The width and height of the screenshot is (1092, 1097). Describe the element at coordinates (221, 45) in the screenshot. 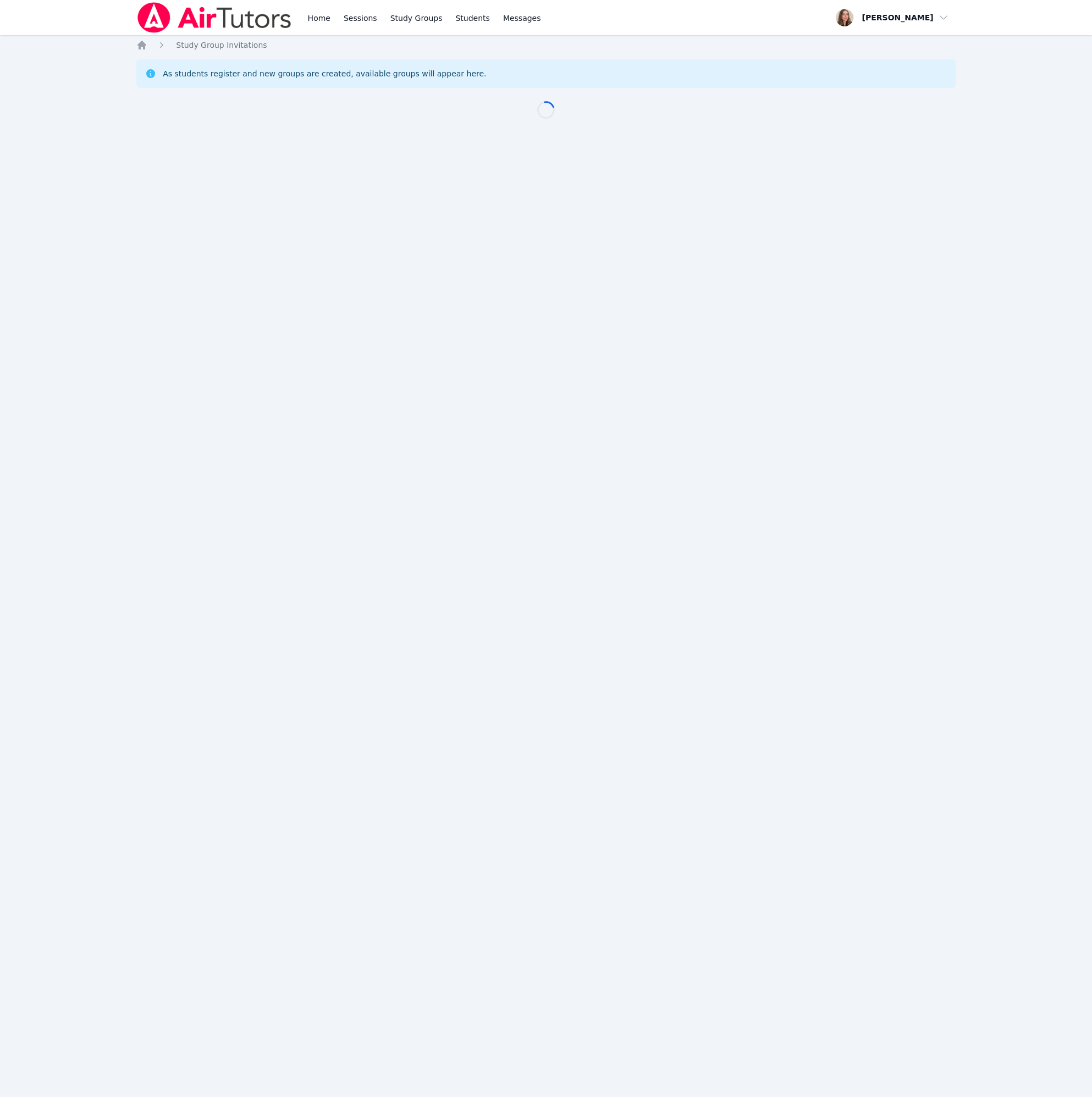

I see `a: Study Group Invitations` at that location.